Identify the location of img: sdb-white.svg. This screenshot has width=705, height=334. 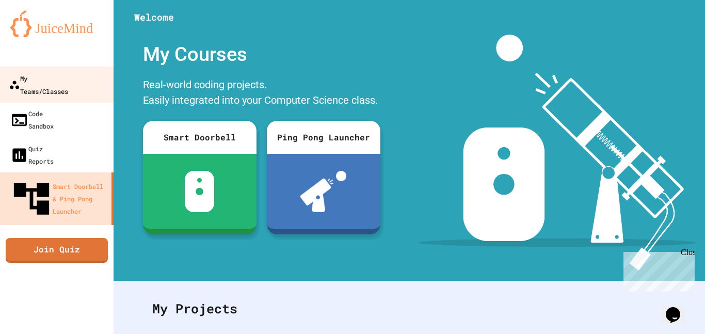
(199, 192).